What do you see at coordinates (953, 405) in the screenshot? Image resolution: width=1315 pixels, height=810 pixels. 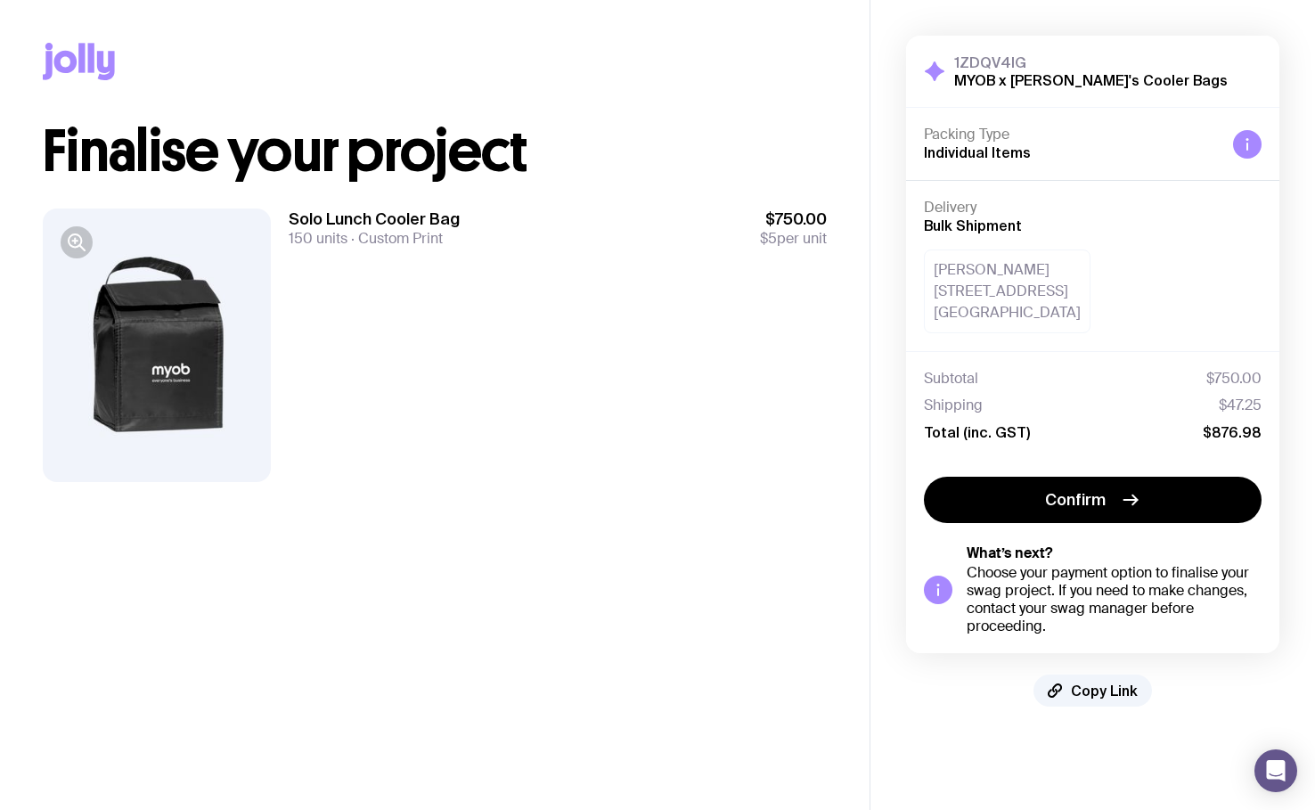 I see `span: Shipping` at bounding box center [953, 405].